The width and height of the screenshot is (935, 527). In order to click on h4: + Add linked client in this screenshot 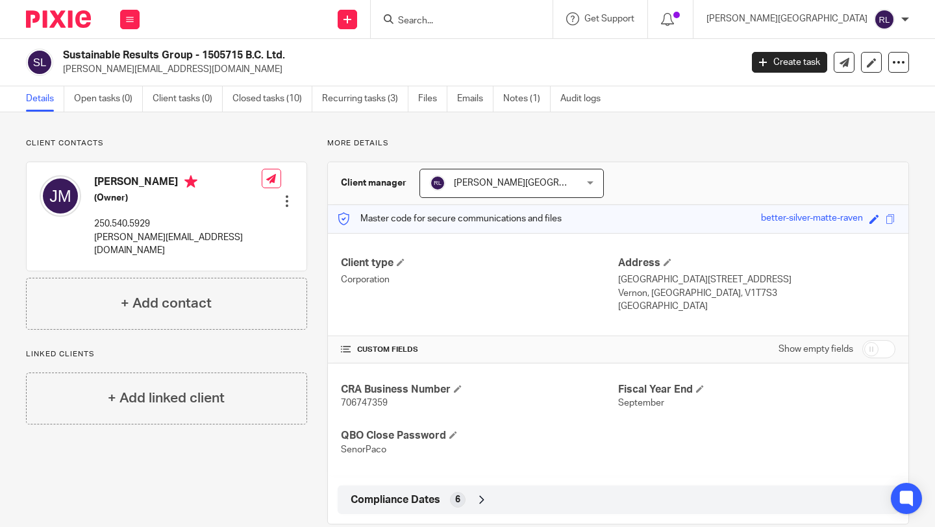, I will do `click(166, 398)`.